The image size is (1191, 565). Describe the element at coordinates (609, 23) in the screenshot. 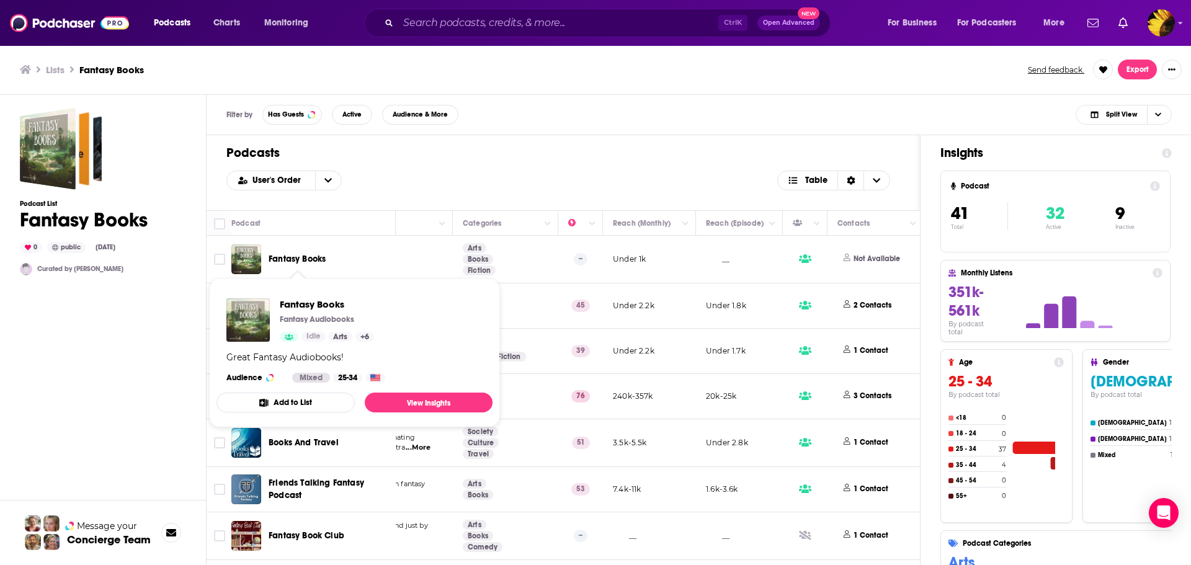

I see `div: Search podcasts, credits, & more...` at that location.